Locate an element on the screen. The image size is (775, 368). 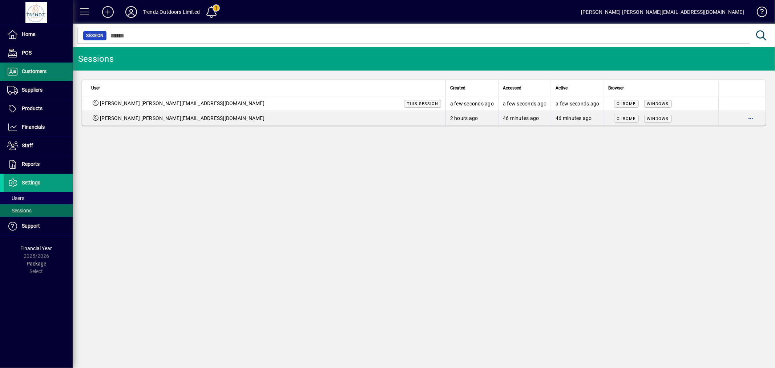
span: Products is located at coordinates (32, 108).